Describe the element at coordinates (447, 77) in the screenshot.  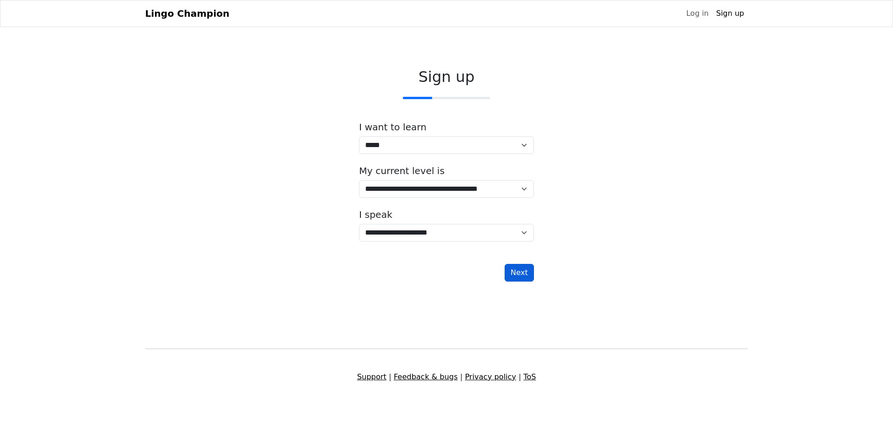
I see `h2: Sign up` at that location.